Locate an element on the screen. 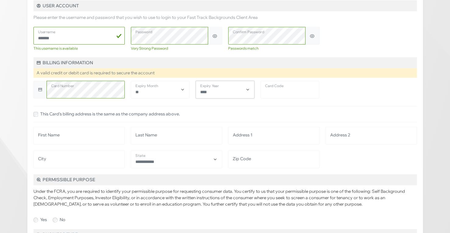 This screenshot has width=450, height=233. label: This Card's billing address is the same as the company address above. is located at coordinates (110, 114).